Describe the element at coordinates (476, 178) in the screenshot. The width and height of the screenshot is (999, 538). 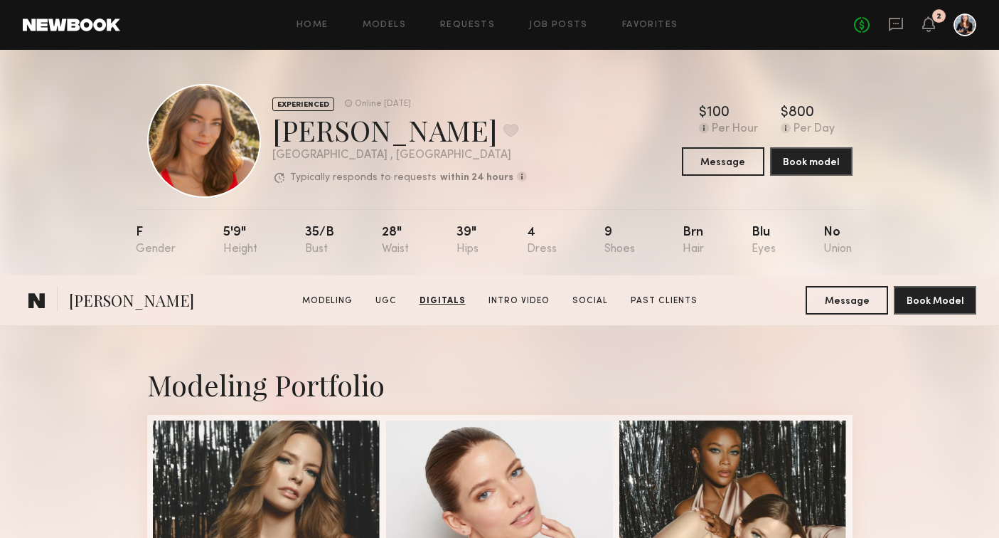
I see `b: within 24 hours` at that location.